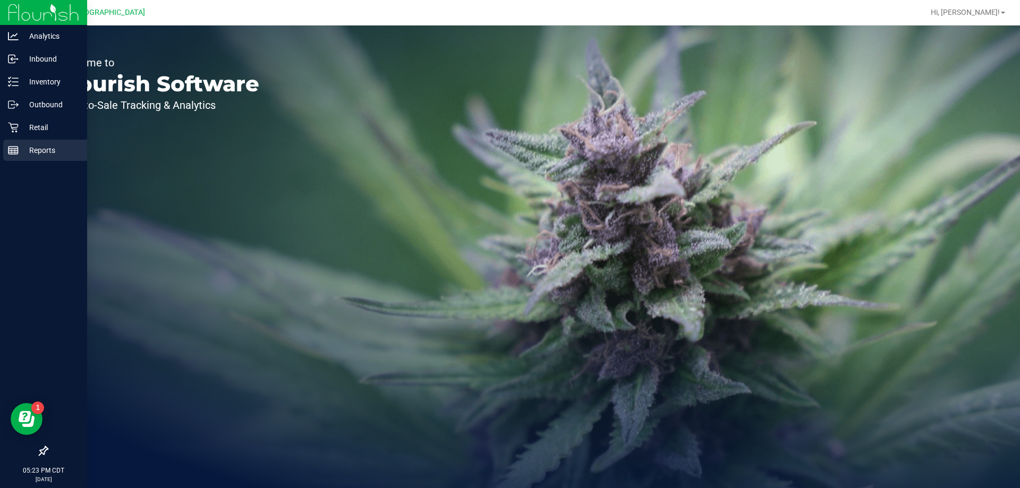 This screenshot has width=1020, height=488. I want to click on p: Reports, so click(50, 150).